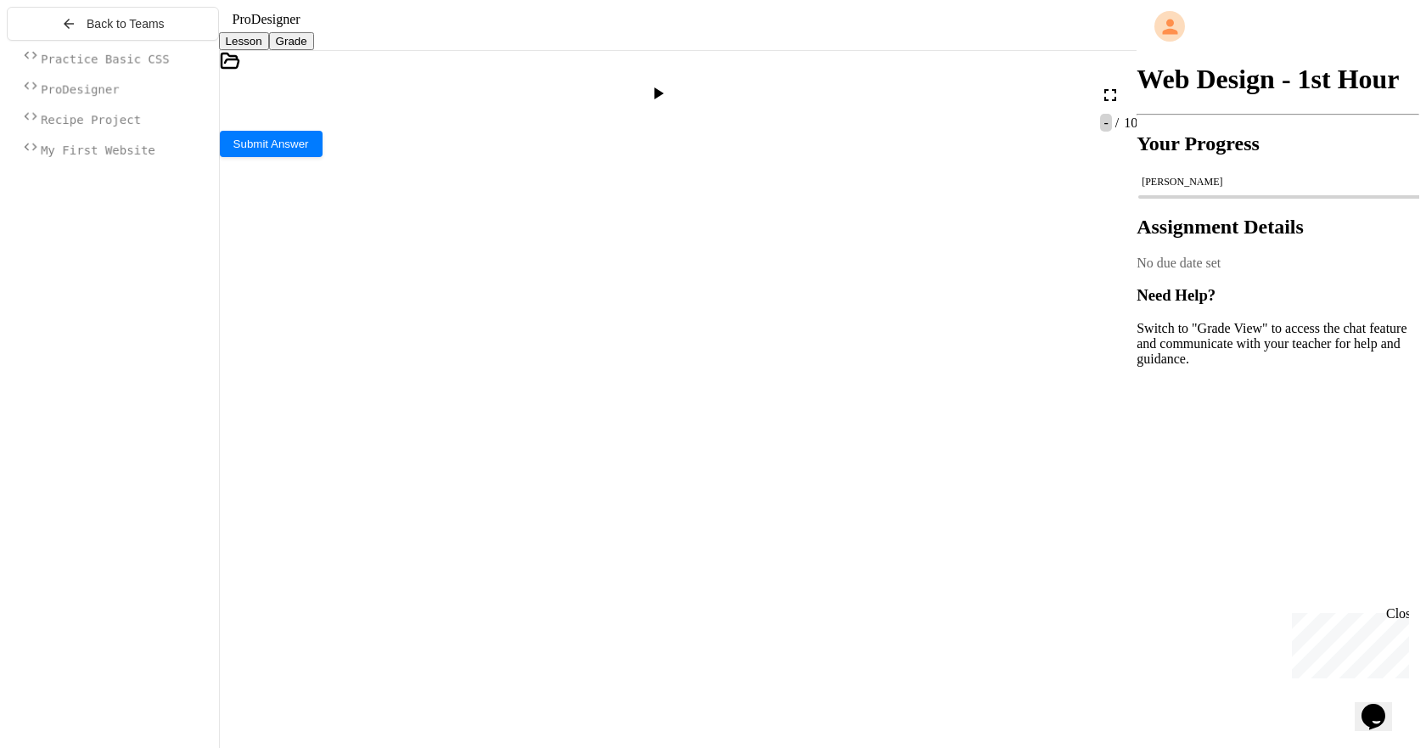 The image size is (1426, 748). I want to click on div: No due date set, so click(1277, 263).